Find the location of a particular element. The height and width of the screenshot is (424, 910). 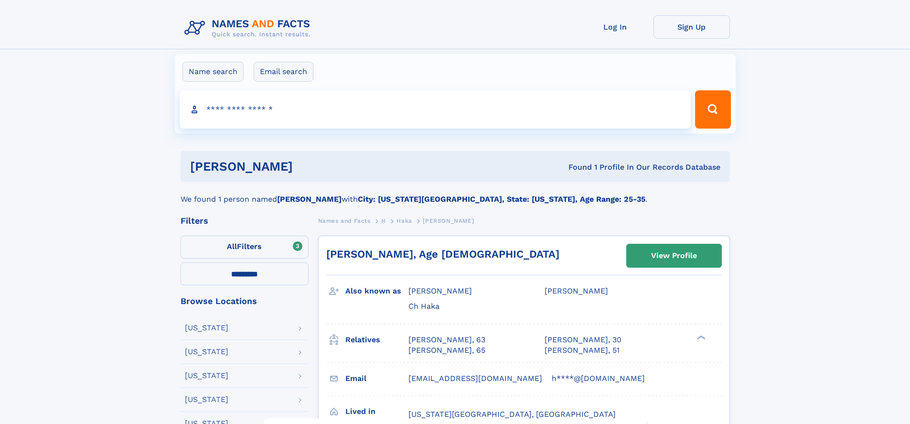

label: Filters is located at coordinates (245, 247).